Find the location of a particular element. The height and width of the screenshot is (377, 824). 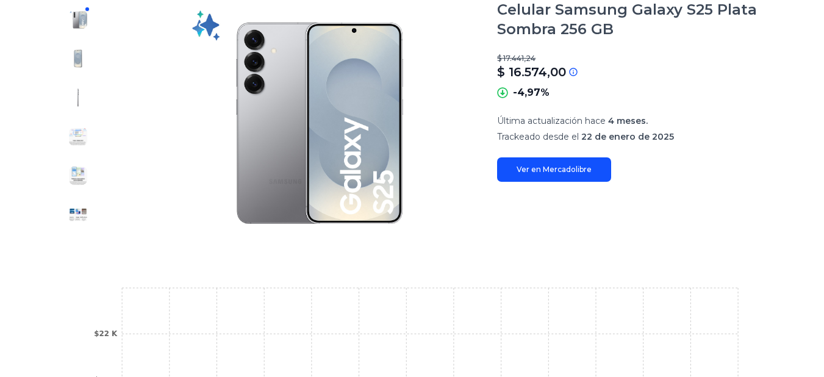

font: 22 de enero de 2025 is located at coordinates (628, 137).